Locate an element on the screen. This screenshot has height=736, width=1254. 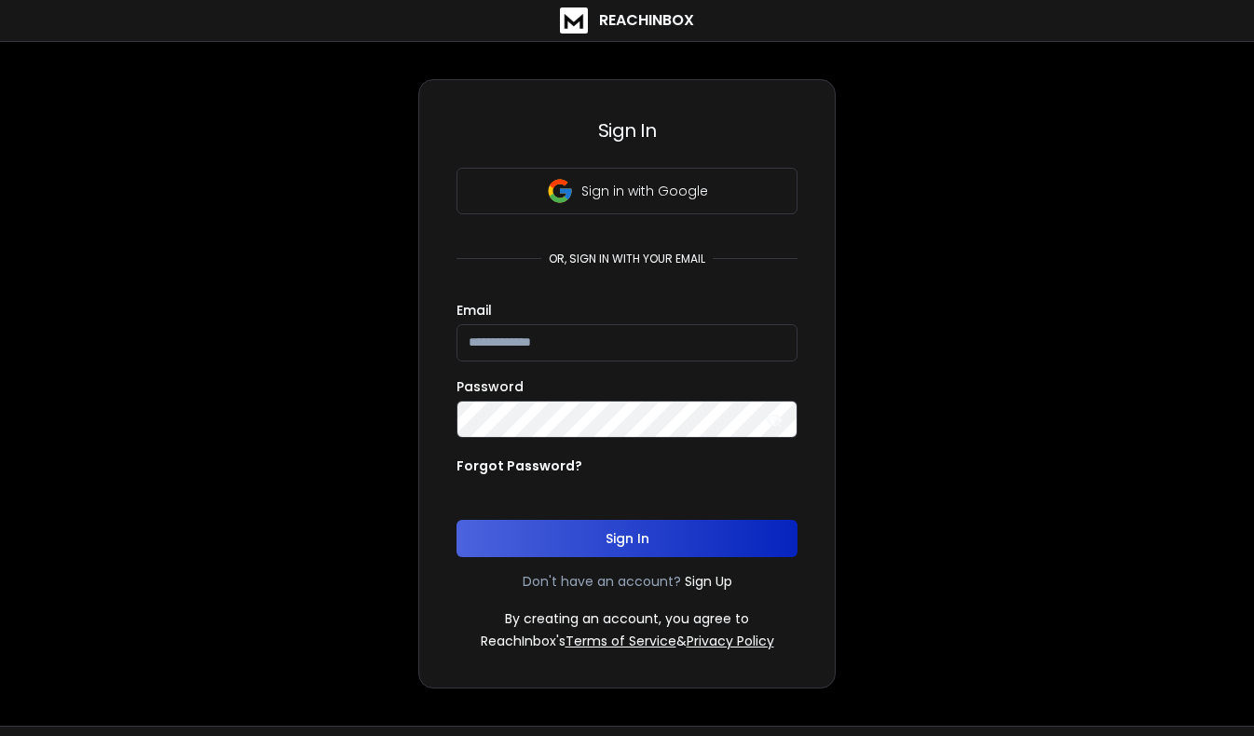
p: Sign in with Google is located at coordinates (645, 191).